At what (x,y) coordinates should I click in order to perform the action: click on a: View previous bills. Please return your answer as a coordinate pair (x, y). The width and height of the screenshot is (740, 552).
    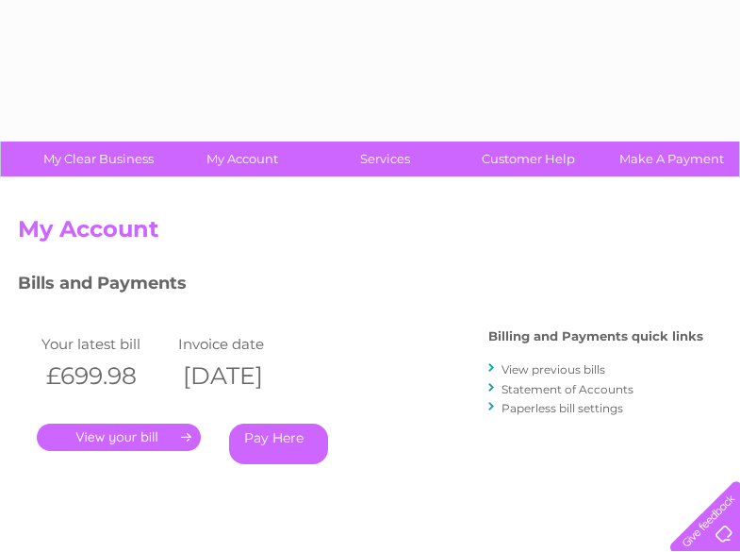
    Looking at the image, I should click on (554, 369).